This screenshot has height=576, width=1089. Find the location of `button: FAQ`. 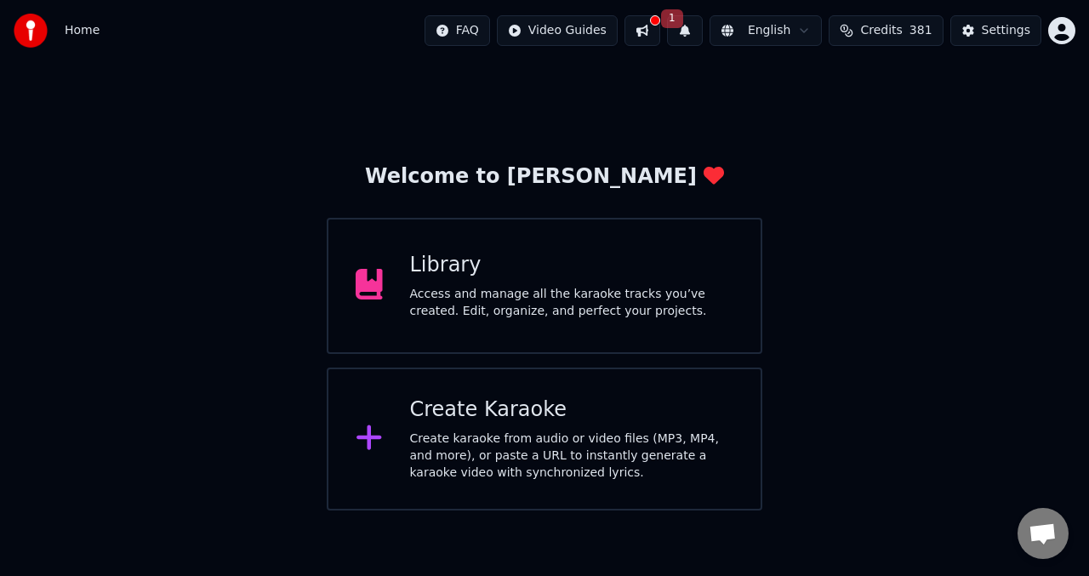

button: FAQ is located at coordinates (457, 31).